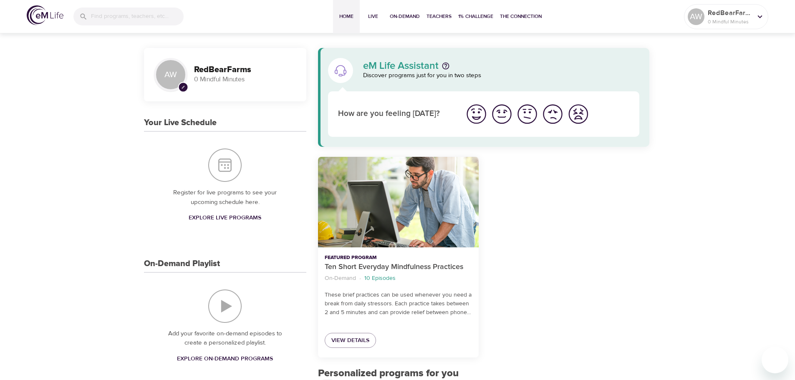  What do you see at coordinates (730, 13) in the screenshot?
I see `p: RedBearFarms` at bounding box center [730, 13].